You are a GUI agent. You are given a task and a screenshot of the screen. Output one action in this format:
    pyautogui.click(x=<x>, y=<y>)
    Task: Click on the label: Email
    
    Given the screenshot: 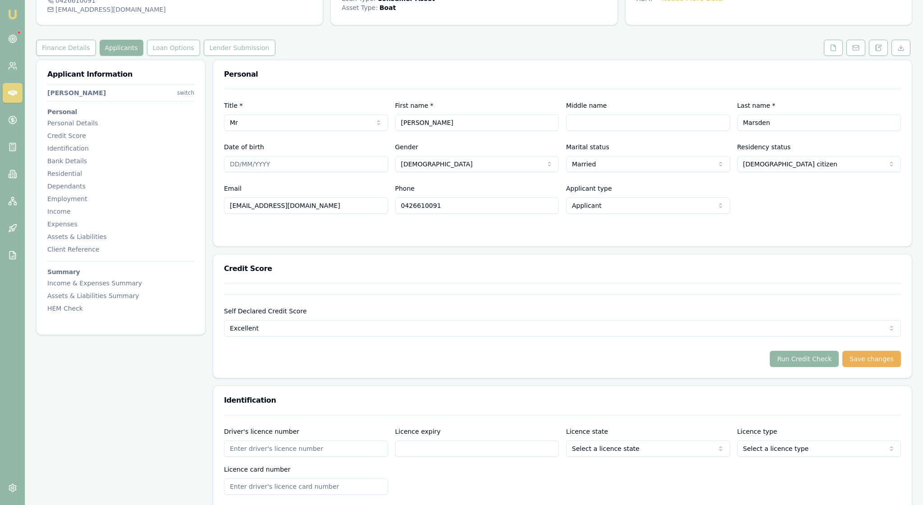 What is the action you would take?
    pyautogui.click(x=233, y=188)
    